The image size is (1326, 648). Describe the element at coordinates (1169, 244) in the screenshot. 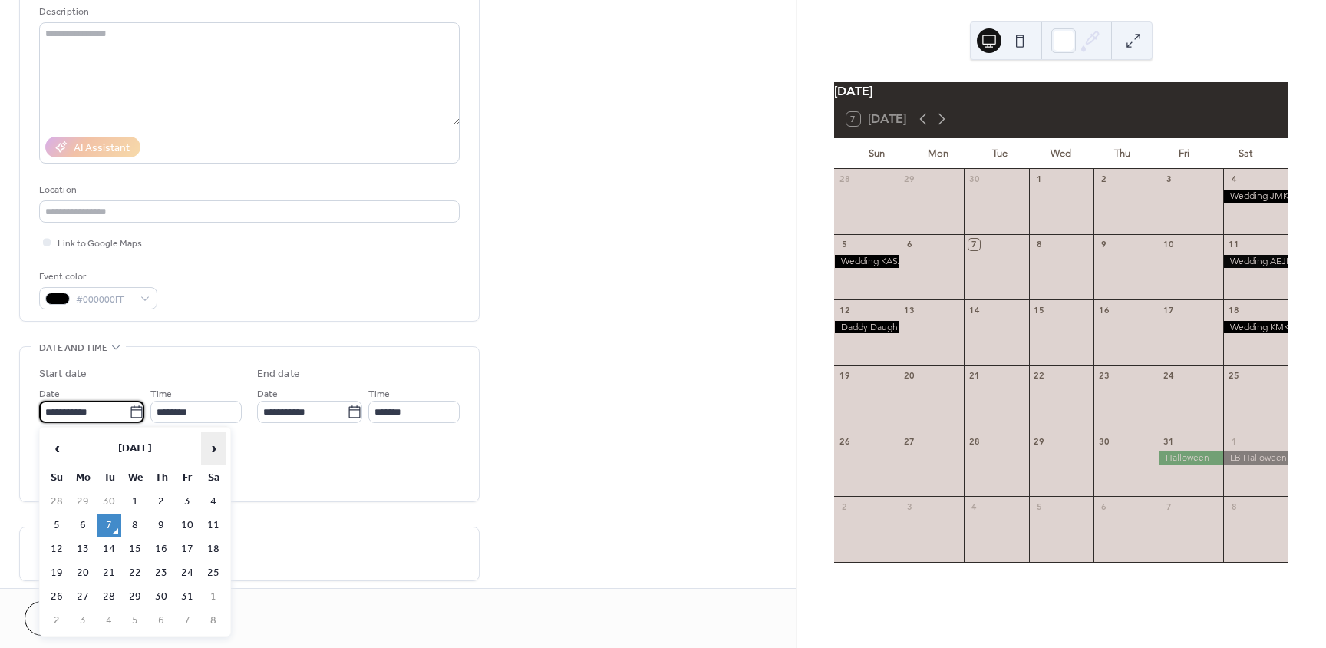

I see `div: 10` at that location.